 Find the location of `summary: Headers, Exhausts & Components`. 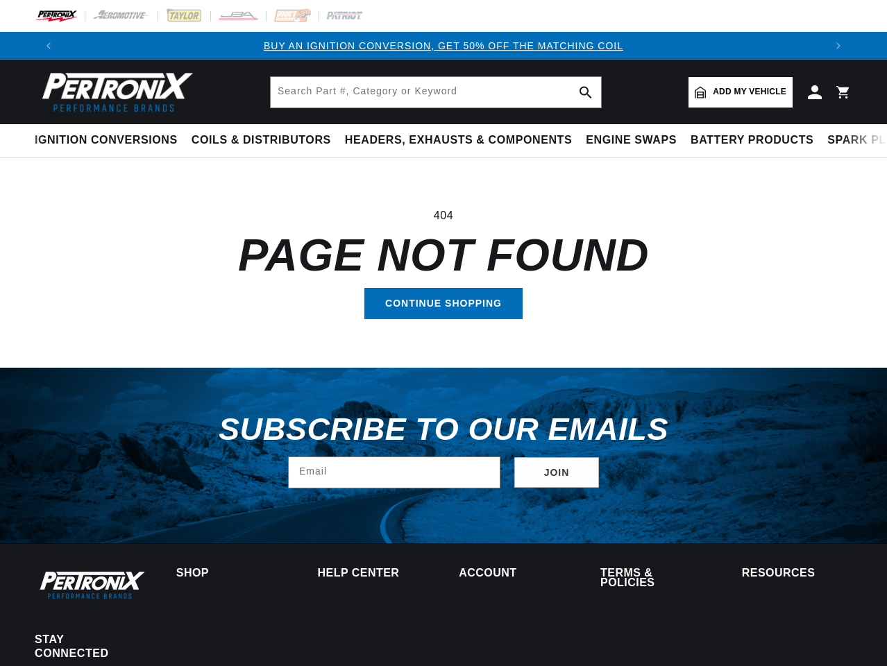

summary: Headers, Exhausts & Components is located at coordinates (458, 140).